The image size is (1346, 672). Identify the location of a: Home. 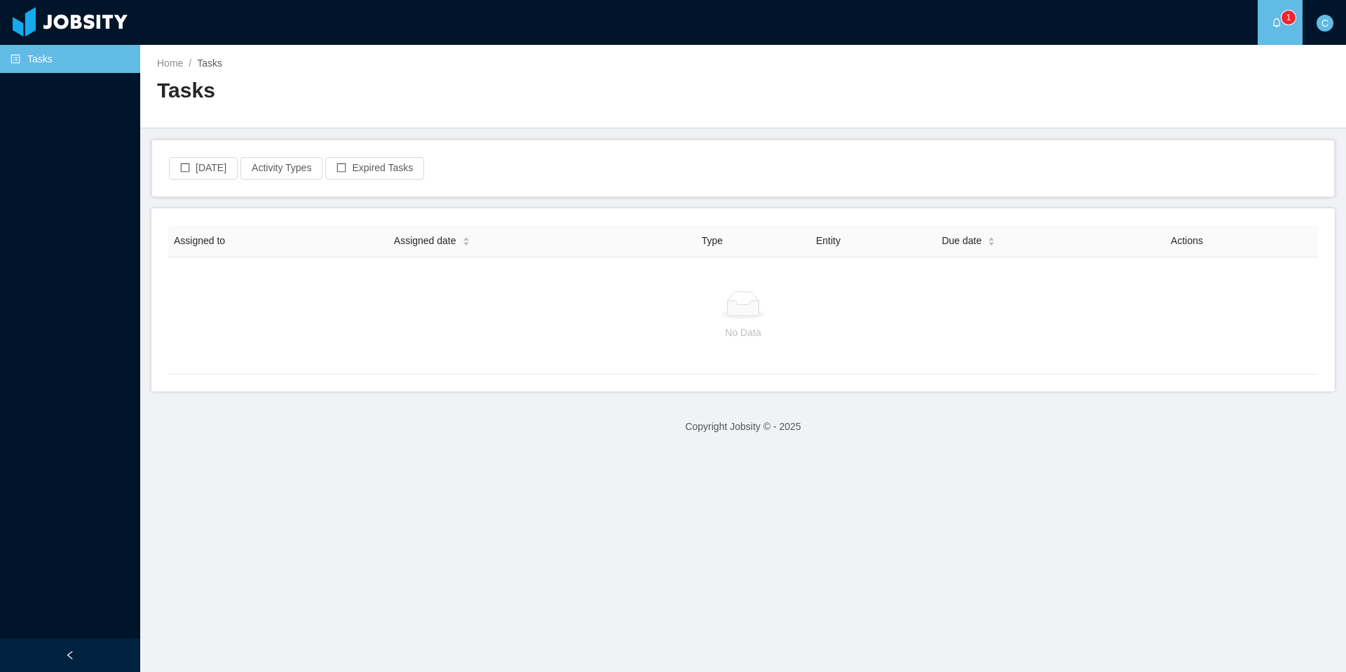
(170, 63).